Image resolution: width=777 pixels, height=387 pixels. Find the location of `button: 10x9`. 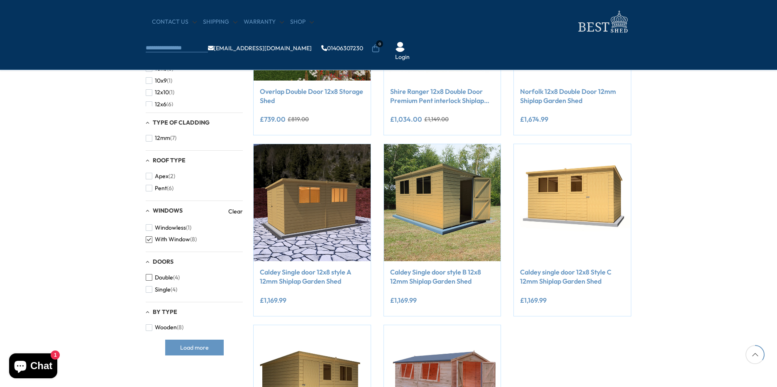

button: 10x9 is located at coordinates (159, 81).